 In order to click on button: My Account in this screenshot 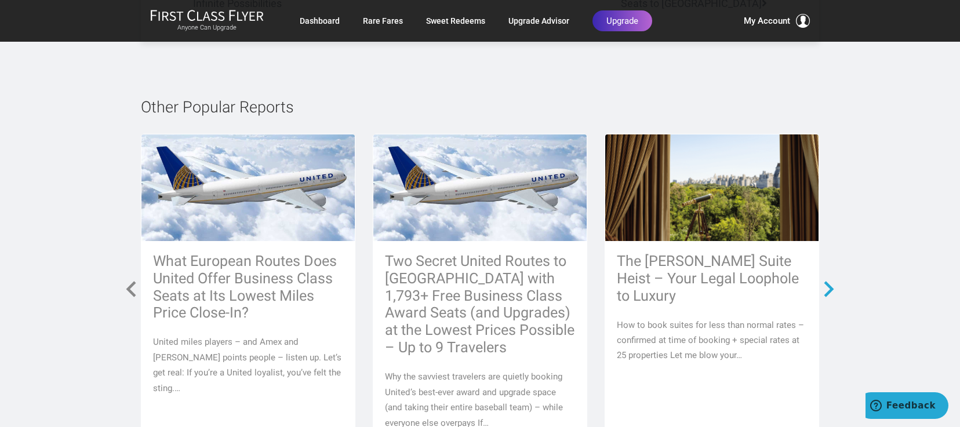, I will do `click(777, 21)`.